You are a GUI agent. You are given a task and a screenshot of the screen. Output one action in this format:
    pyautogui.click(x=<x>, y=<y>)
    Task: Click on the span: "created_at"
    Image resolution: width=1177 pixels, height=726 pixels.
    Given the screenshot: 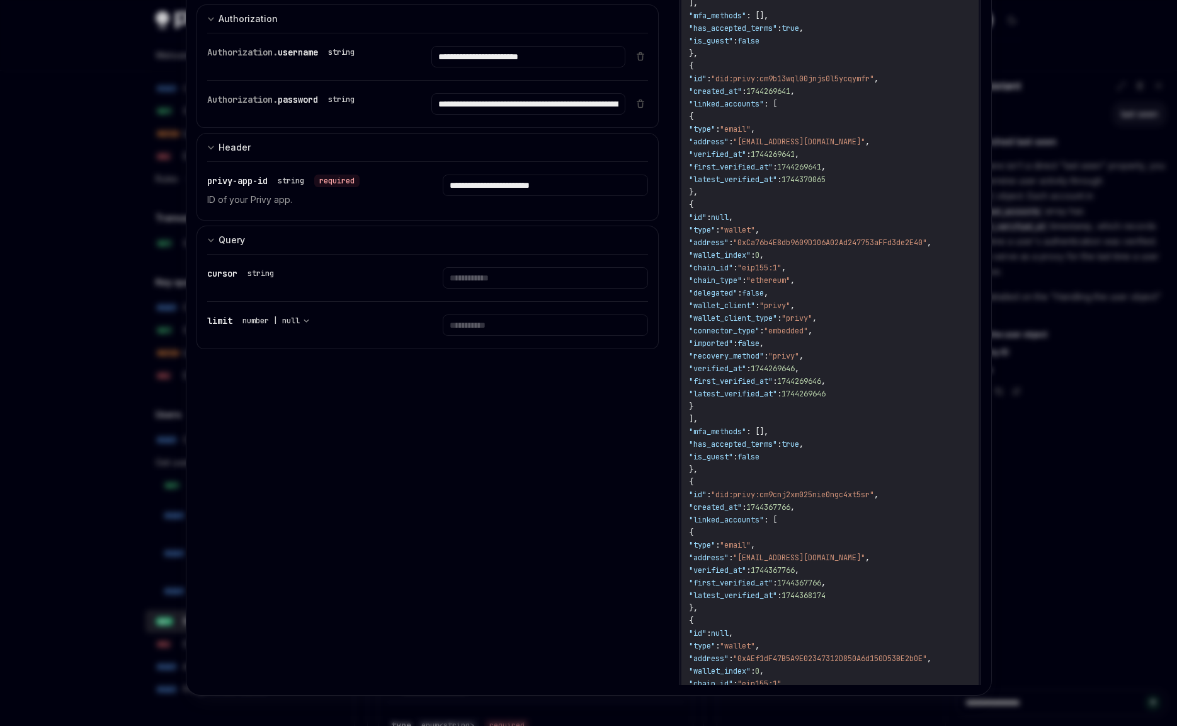 What is the action you would take?
    pyautogui.click(x=716, y=507)
    